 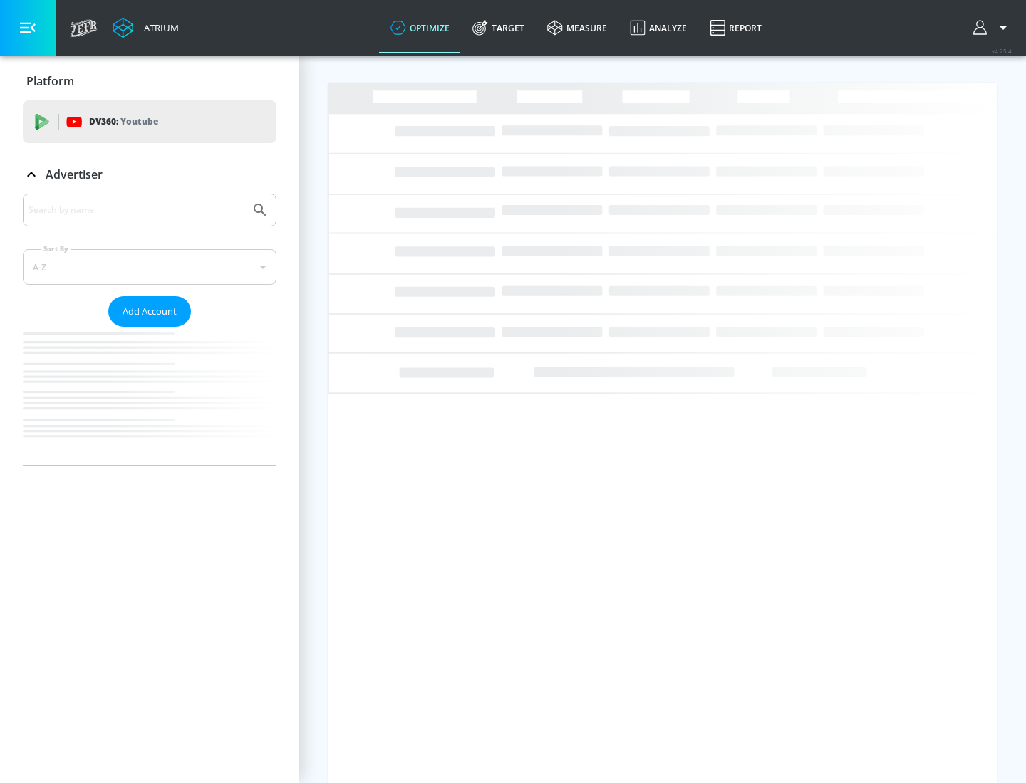 What do you see at coordinates (150, 311) in the screenshot?
I see `span: Add Account` at bounding box center [150, 311].